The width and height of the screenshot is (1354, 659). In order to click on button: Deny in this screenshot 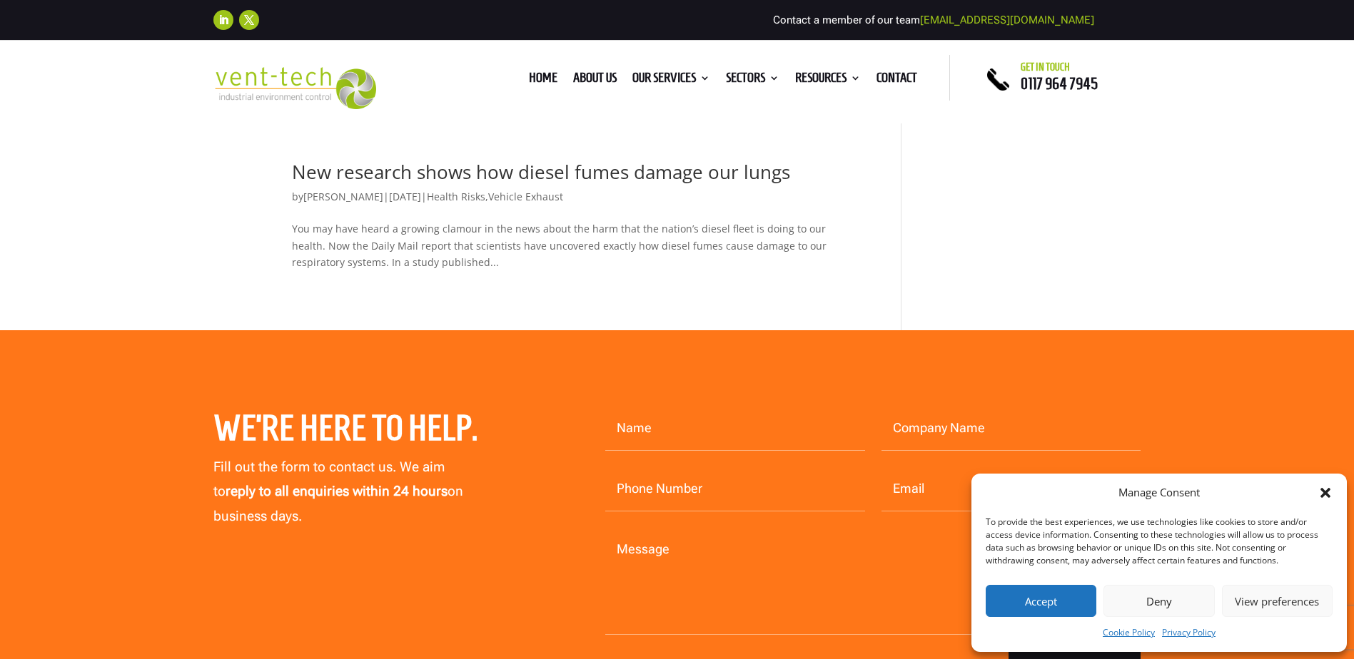, I will do `click(1158, 601)`.